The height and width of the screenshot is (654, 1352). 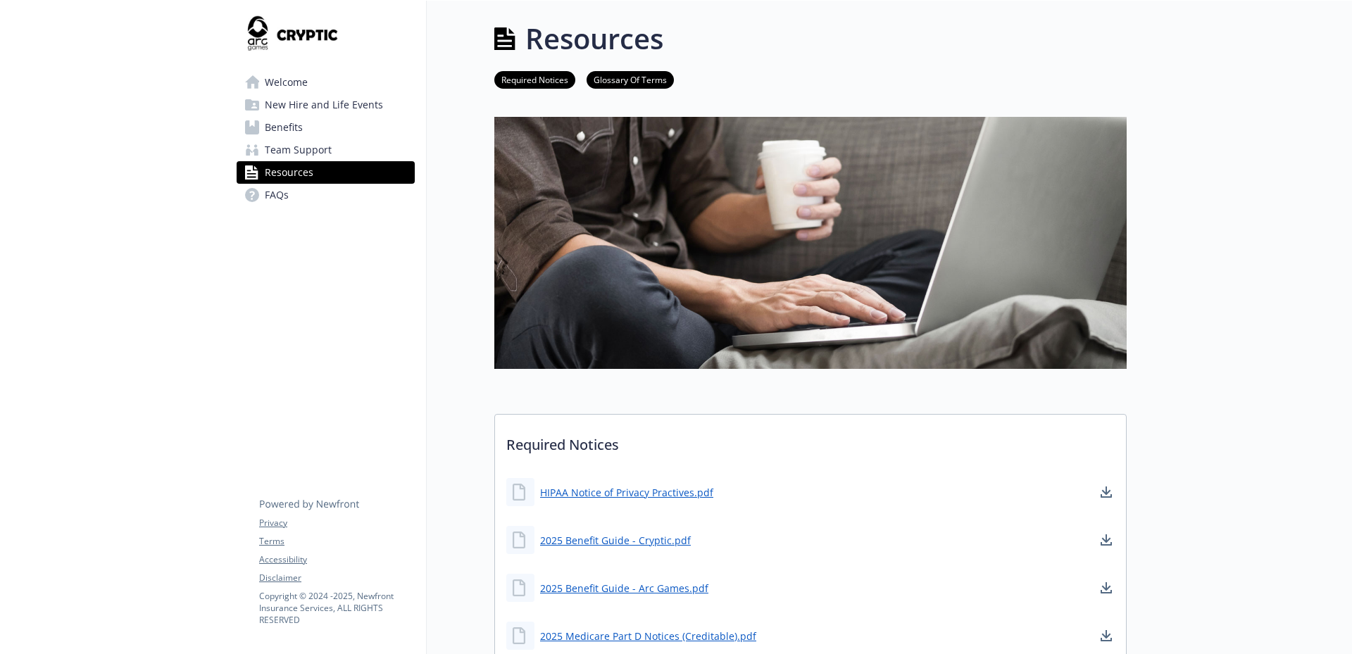 What do you see at coordinates (810, 243) in the screenshot?
I see `img: resources page banner` at bounding box center [810, 243].